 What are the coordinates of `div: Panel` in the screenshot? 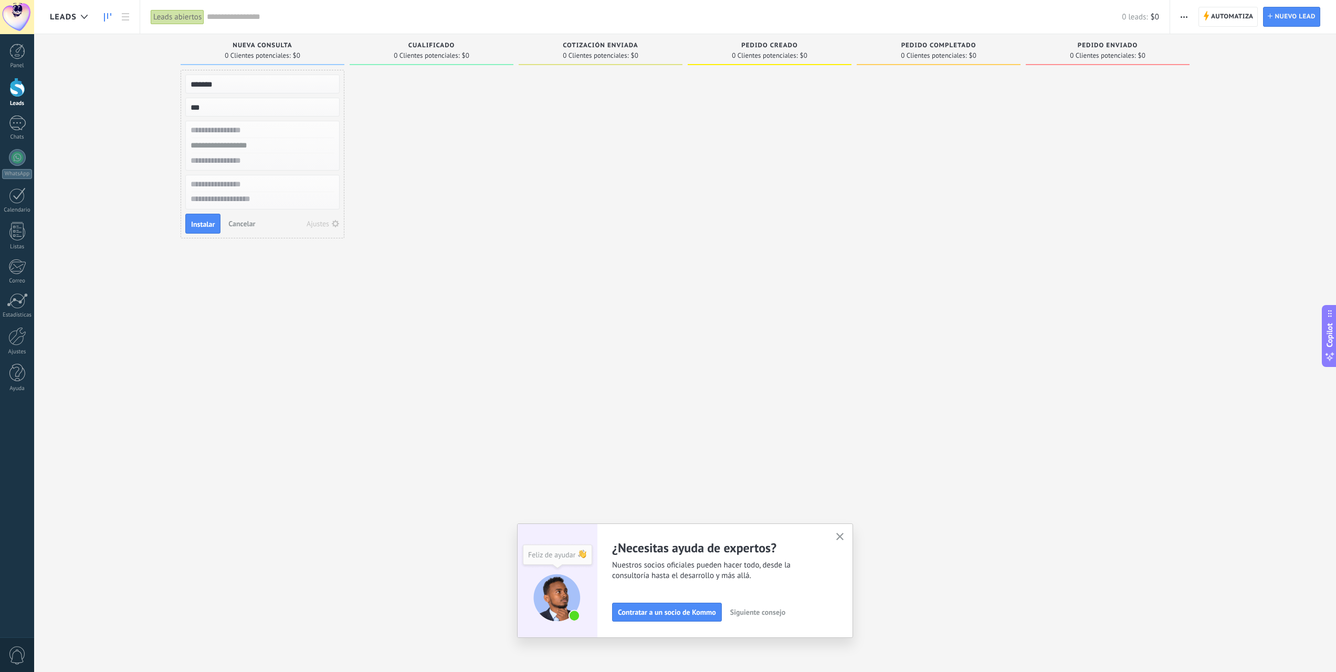 It's located at (17, 66).